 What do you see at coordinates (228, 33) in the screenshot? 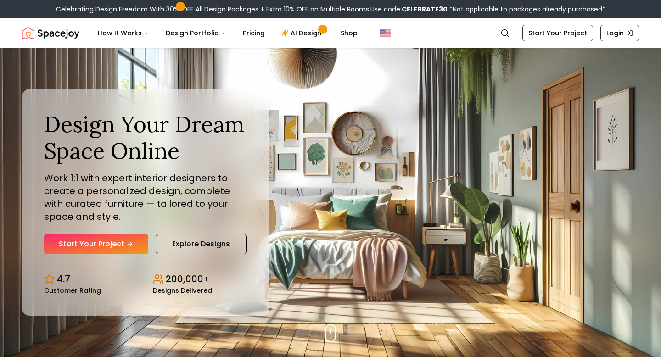
I see `nav: Main` at bounding box center [228, 33].